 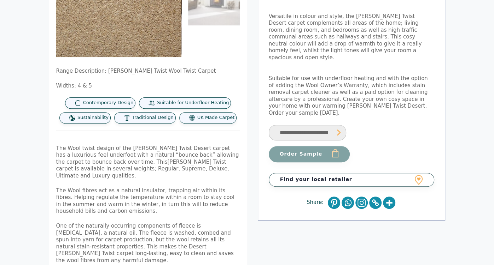 I want to click on a: Copy Link, so click(x=375, y=203).